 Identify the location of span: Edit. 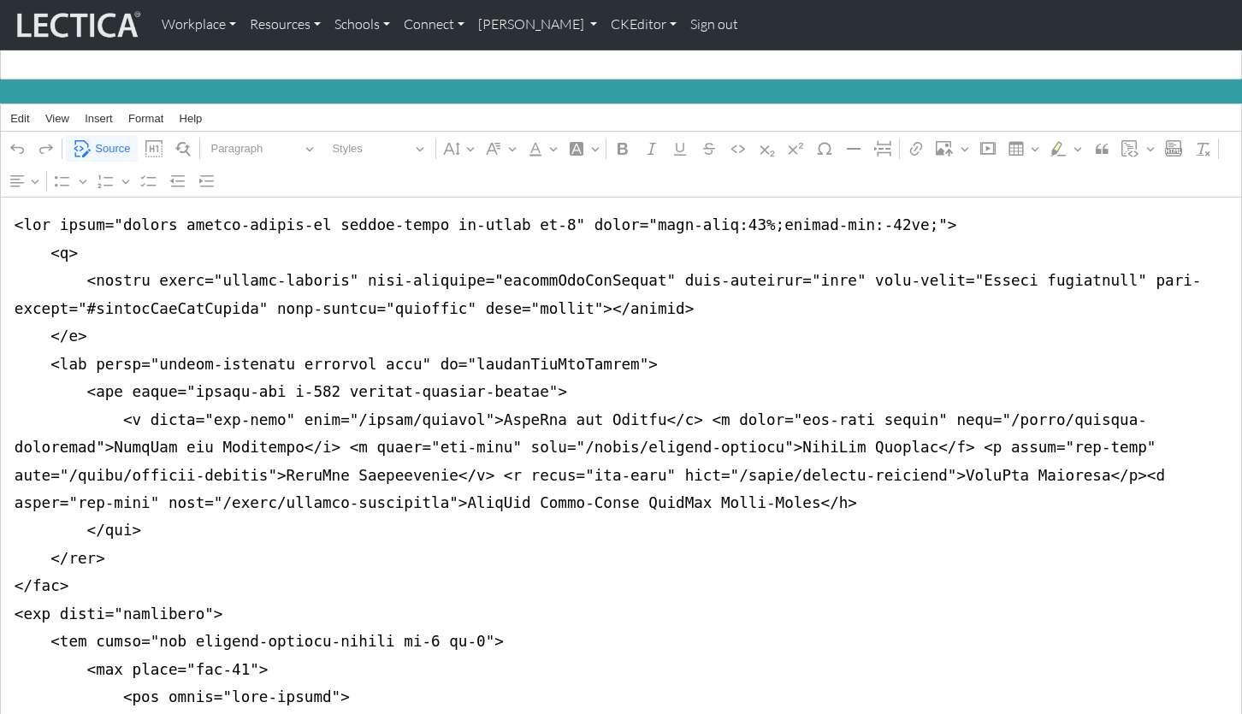
(20, 118).